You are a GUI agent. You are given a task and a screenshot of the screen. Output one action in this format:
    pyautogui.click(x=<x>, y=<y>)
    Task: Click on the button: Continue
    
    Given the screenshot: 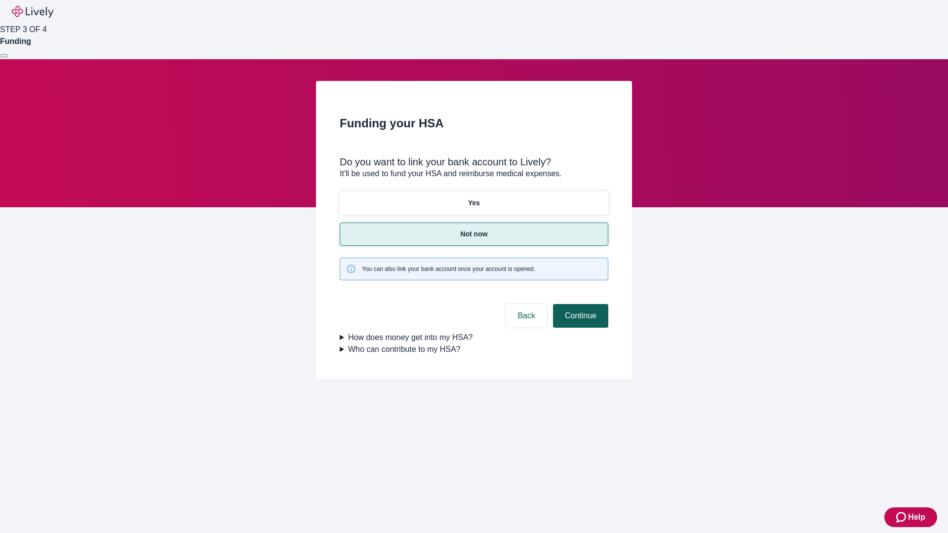 What is the action you would take?
    pyautogui.click(x=580, y=316)
    